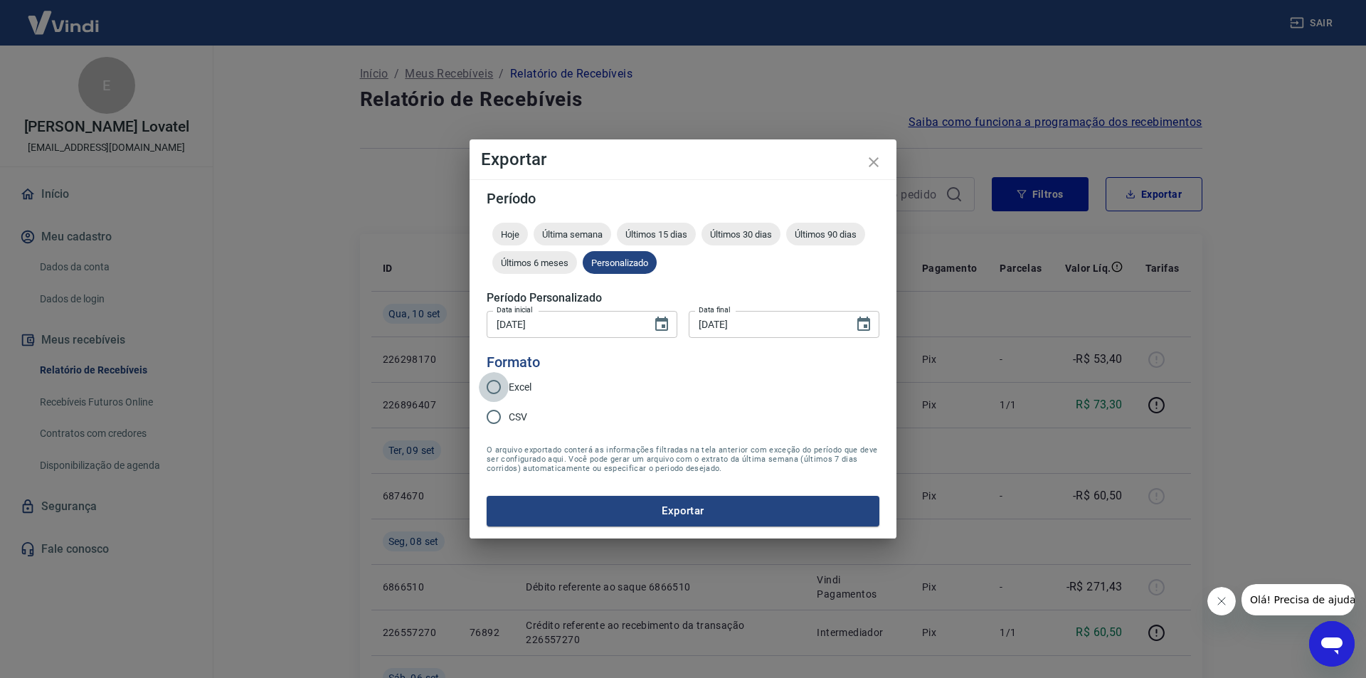 This screenshot has width=1366, height=678. What do you see at coordinates (656, 234) in the screenshot?
I see `div: Últimos 15 dias` at bounding box center [656, 234].